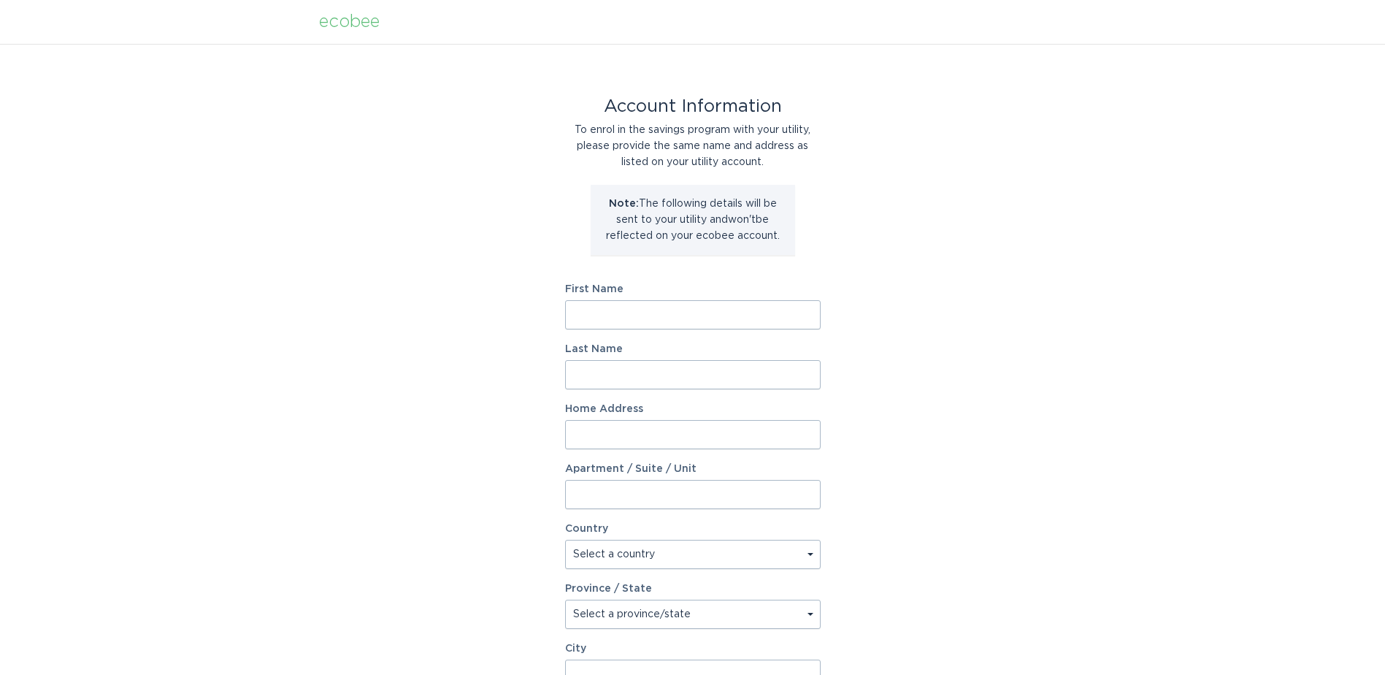 This screenshot has height=675, width=1385. What do you see at coordinates (693, 469) in the screenshot?
I see `label: Apartment / Suite / Unit` at bounding box center [693, 469].